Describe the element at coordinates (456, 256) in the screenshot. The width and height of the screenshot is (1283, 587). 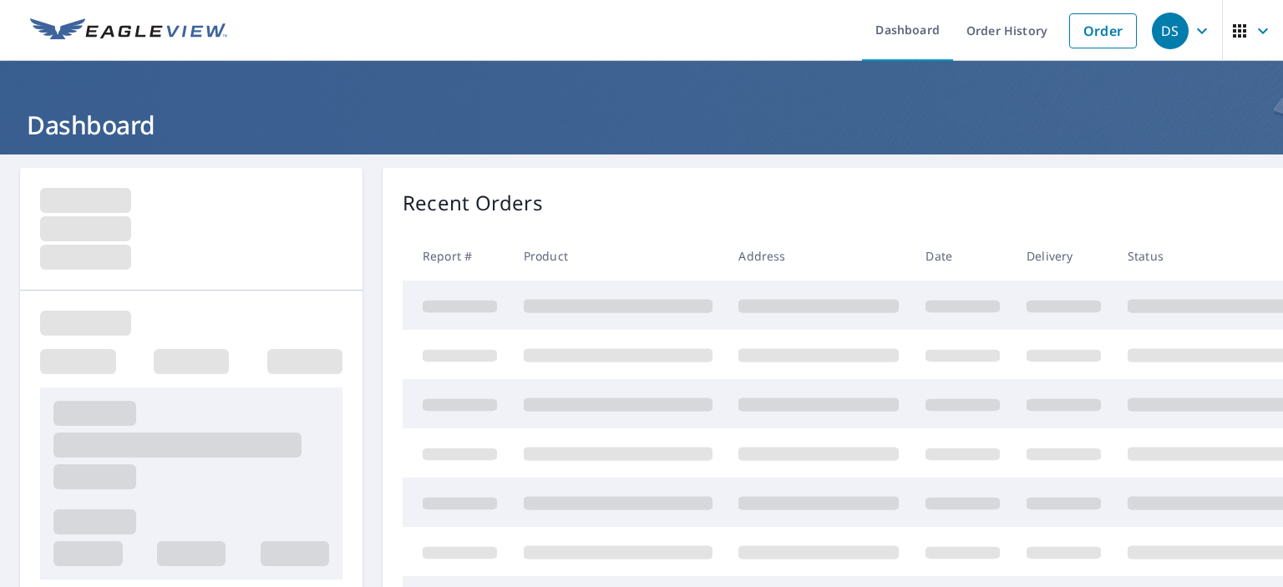
I see `th: Report #` at that location.